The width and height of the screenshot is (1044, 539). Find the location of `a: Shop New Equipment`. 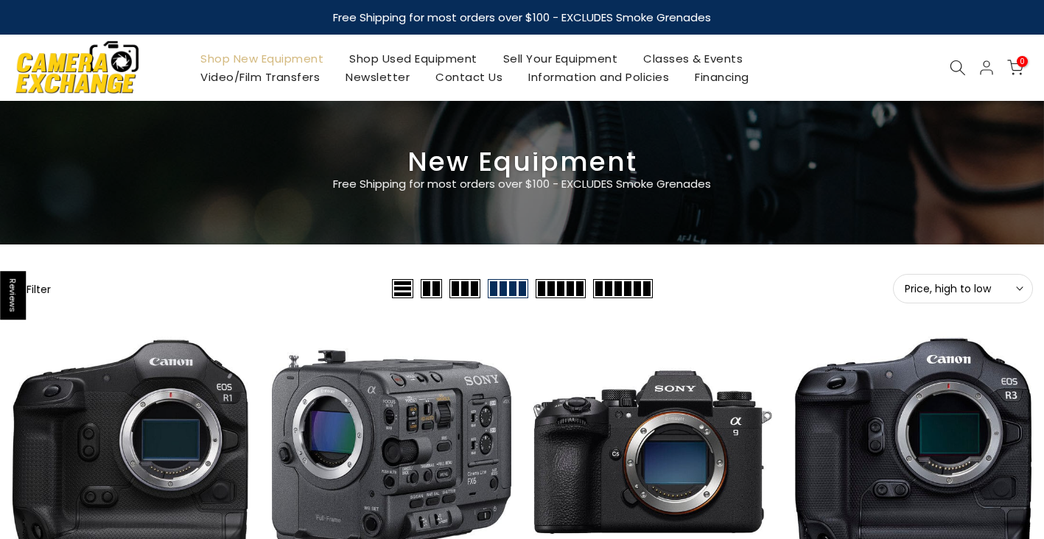

a: Shop New Equipment is located at coordinates (262, 58).